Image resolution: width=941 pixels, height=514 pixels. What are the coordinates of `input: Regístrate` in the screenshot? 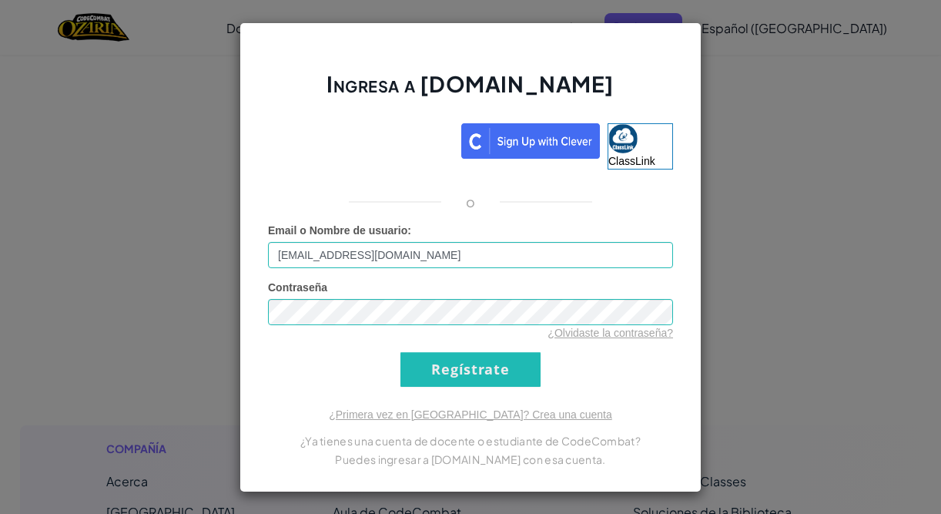 It's located at (471, 369).